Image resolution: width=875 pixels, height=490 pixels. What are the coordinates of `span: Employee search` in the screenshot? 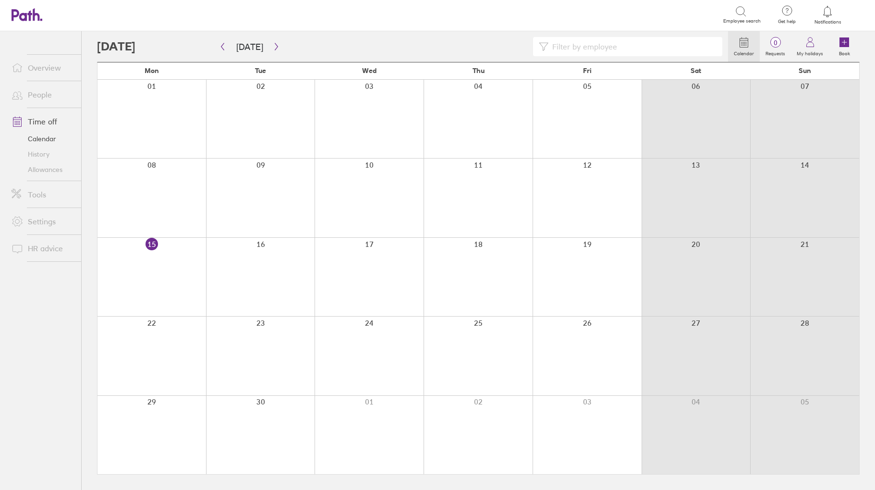 It's located at (742, 21).